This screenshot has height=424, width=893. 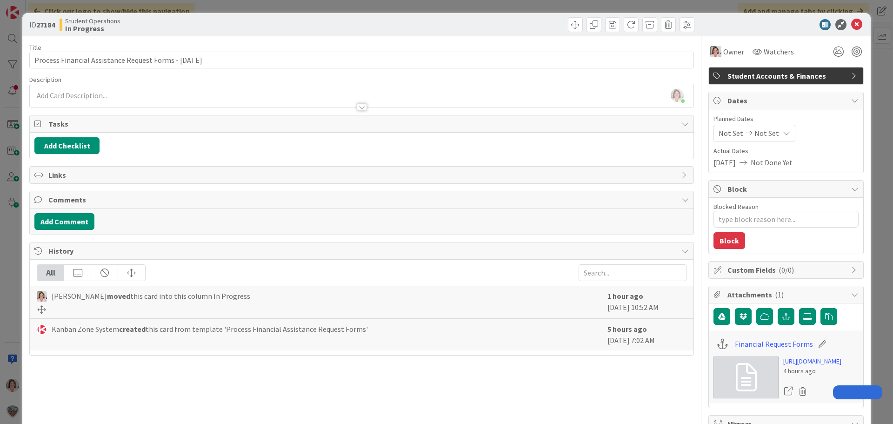 What do you see at coordinates (627, 329) in the screenshot?
I see `b: 5 hours ago` at bounding box center [627, 329].